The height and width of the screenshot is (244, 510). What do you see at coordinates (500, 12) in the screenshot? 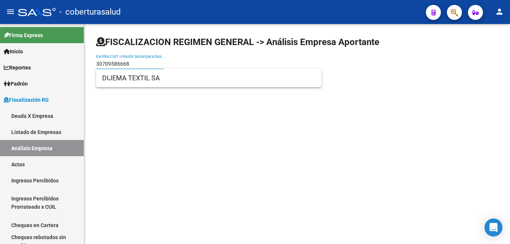
I see `mat-icon: person` at bounding box center [500, 12].